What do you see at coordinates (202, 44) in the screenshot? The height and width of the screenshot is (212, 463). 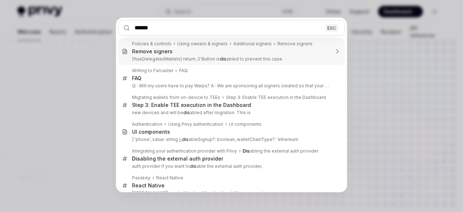 I see `div: Using owners & signers` at bounding box center [202, 44].